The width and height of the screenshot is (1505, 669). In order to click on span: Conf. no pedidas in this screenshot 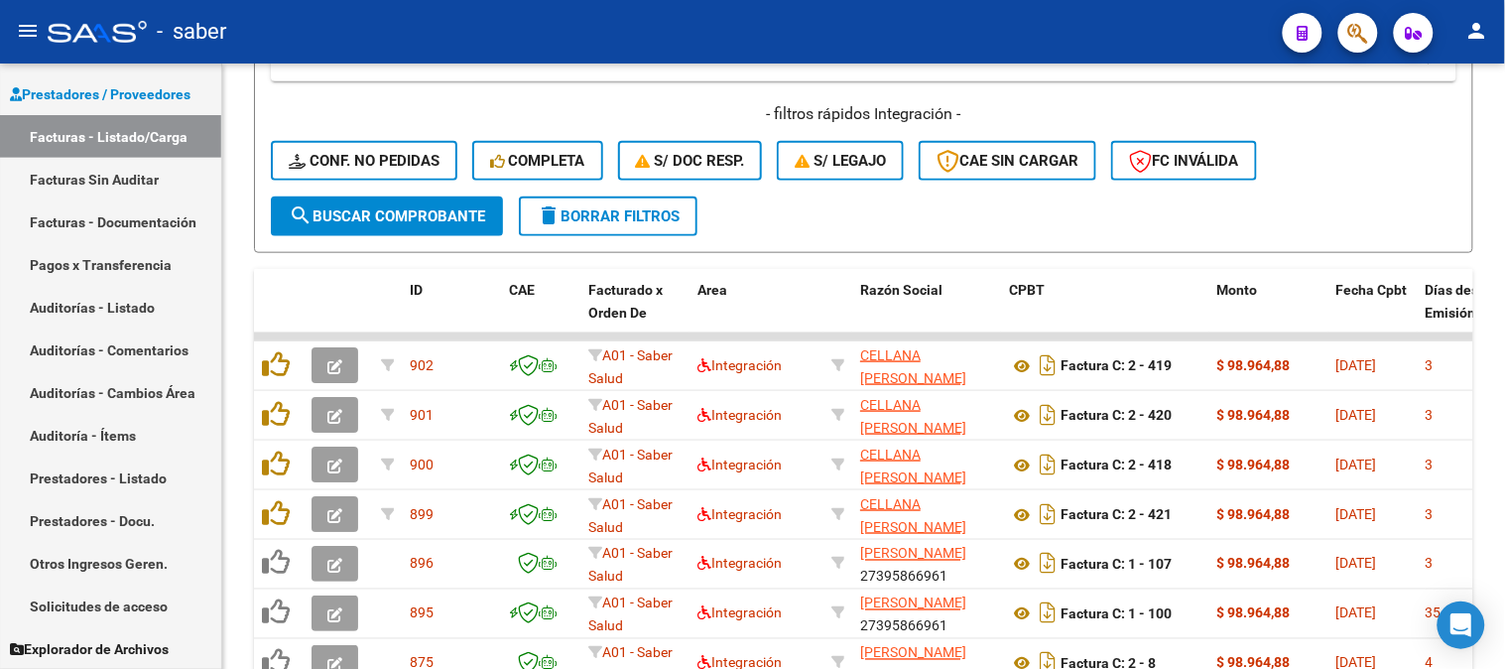, I will do `click(364, 161)`.